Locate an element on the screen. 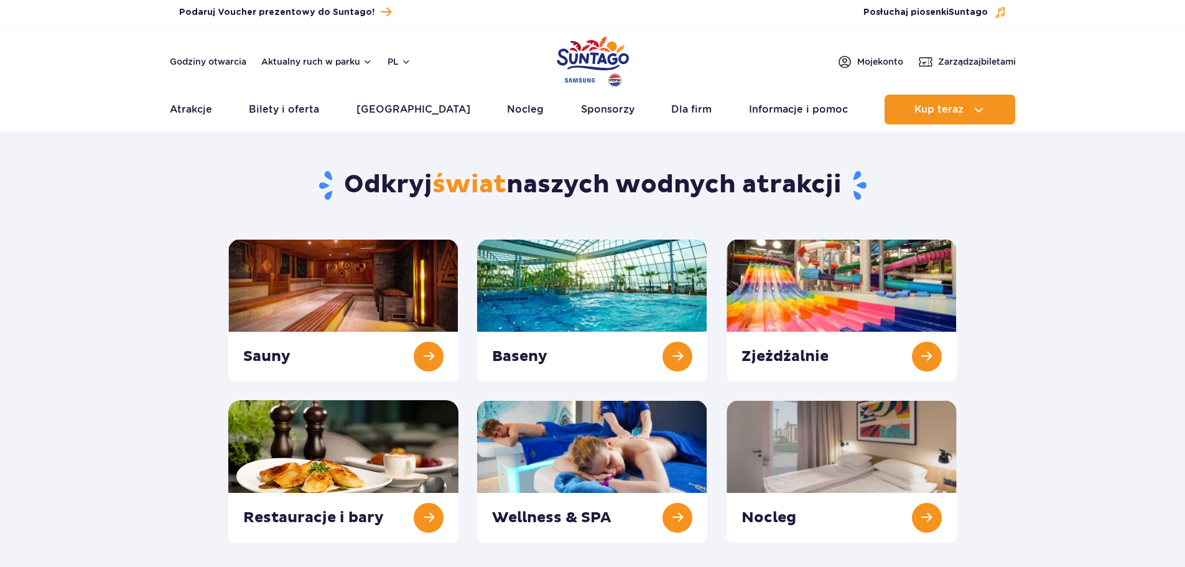  span: świat is located at coordinates (469, 185).